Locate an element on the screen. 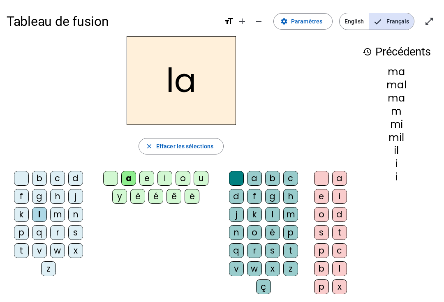 Image resolution: width=444 pixels, height=302 pixels. span: English is located at coordinates (354, 21).